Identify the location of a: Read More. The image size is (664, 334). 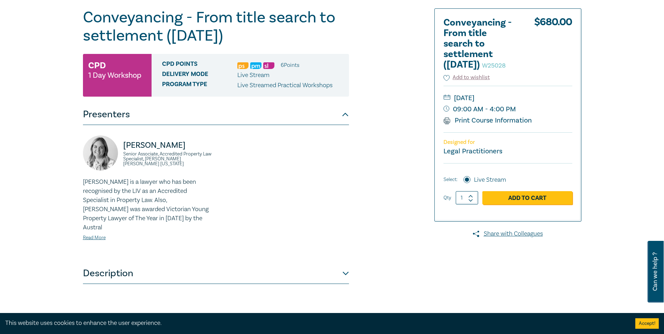
(94, 238).